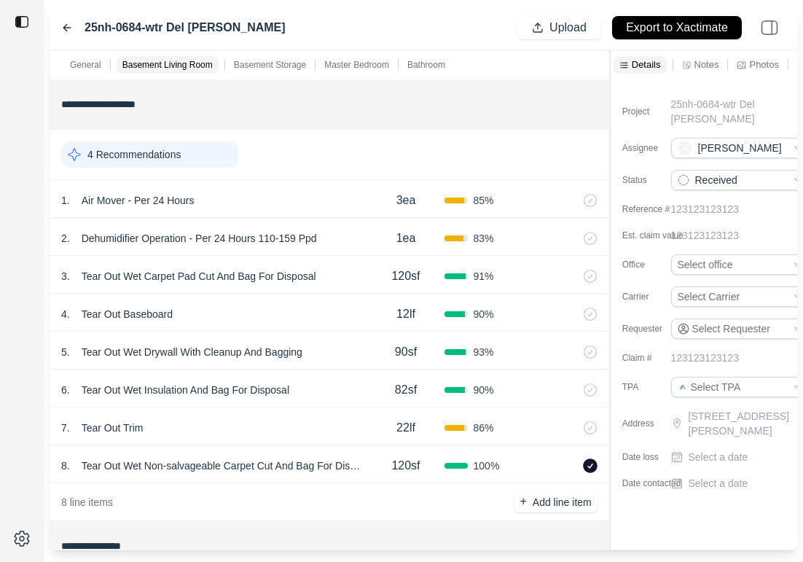  I want to click on label: Address, so click(659, 424).